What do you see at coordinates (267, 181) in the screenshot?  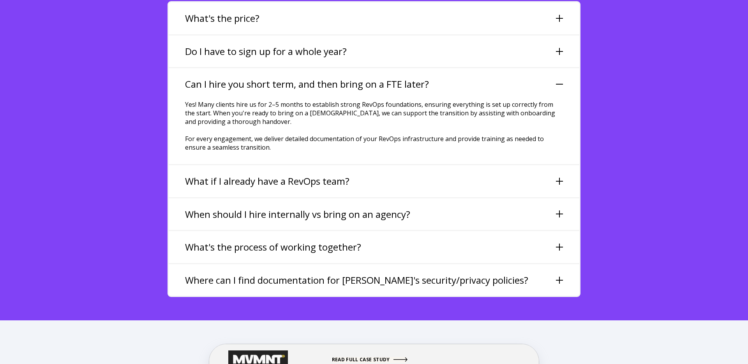 I see `h3: What if I already have a RevOps team?` at bounding box center [267, 181].